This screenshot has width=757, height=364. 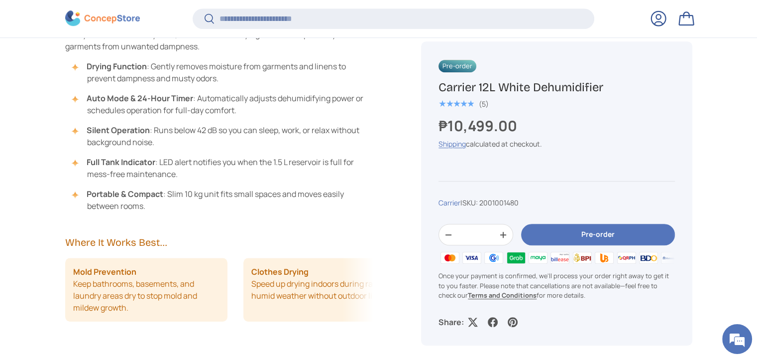 What do you see at coordinates (516, 257) in the screenshot?
I see `img: grabpay` at bounding box center [516, 257].